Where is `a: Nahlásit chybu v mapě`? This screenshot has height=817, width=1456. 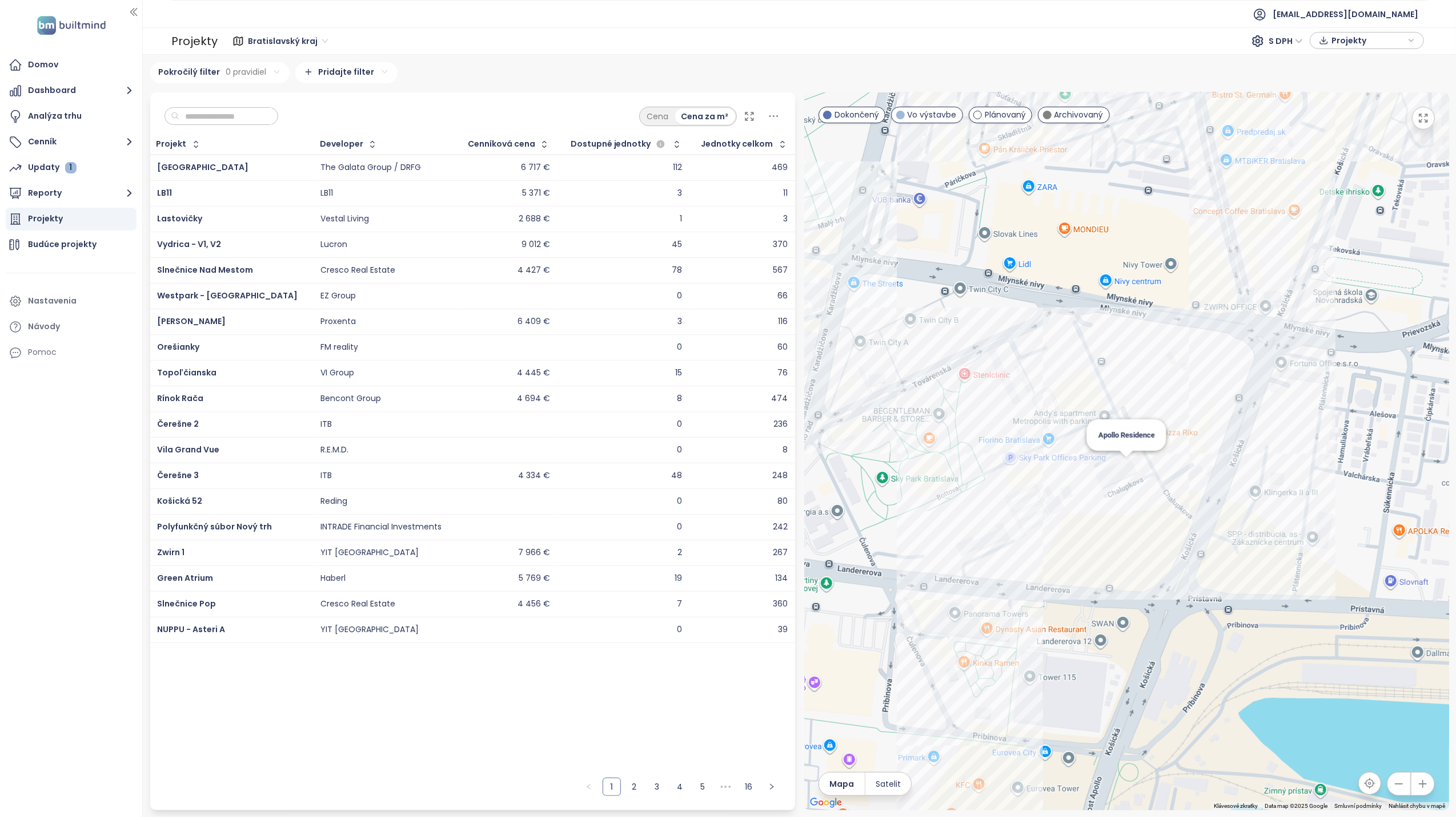
a: Nahlásit chybu v mapě is located at coordinates (1417, 806).